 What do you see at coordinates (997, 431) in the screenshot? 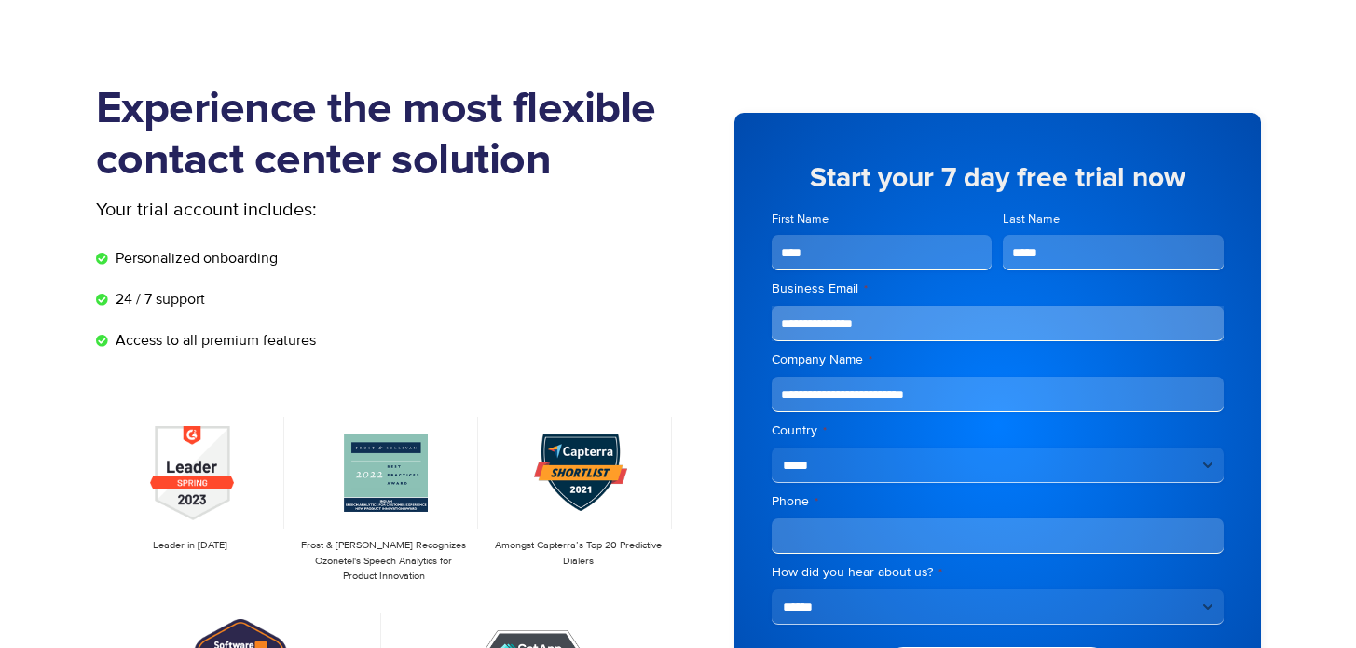
I see `label: Country` at bounding box center [997, 431].